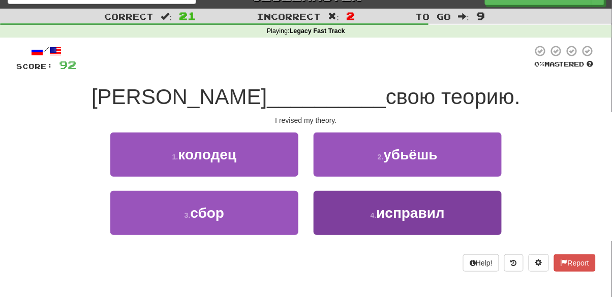 The image size is (612, 297). I want to click on span: Score:, so click(35, 66).